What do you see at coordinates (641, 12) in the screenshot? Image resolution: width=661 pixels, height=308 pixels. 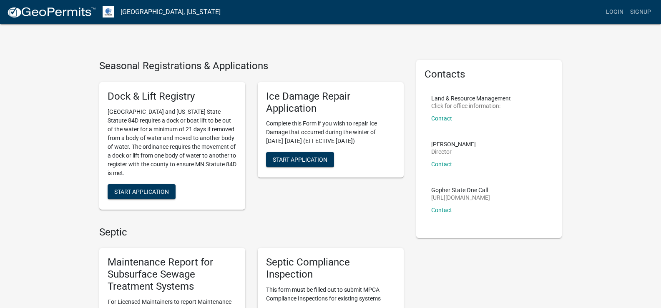 I see `a: Signup` at bounding box center [641, 12].